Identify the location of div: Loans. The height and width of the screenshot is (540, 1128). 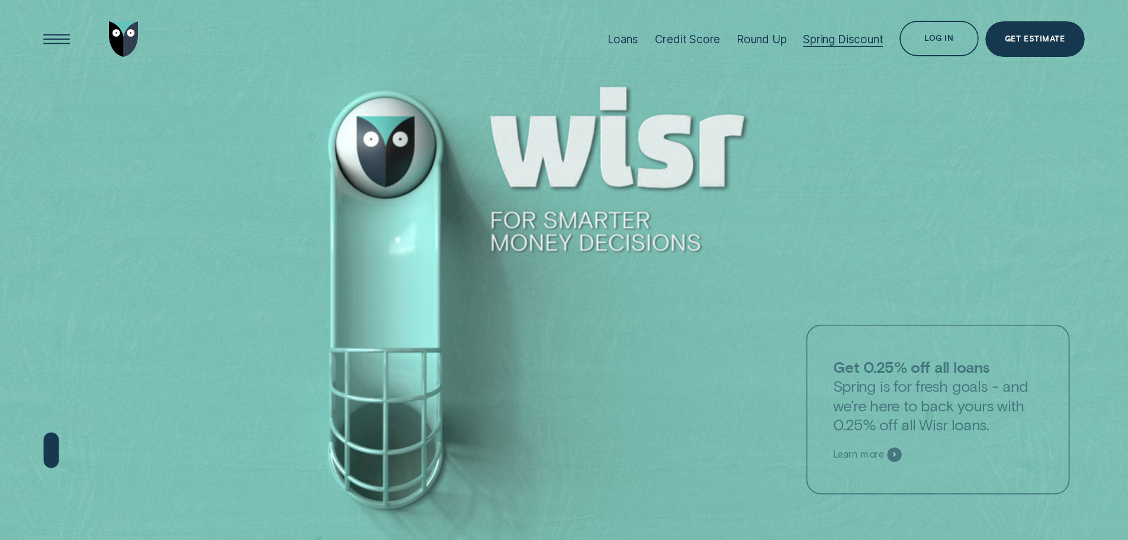
(623, 39).